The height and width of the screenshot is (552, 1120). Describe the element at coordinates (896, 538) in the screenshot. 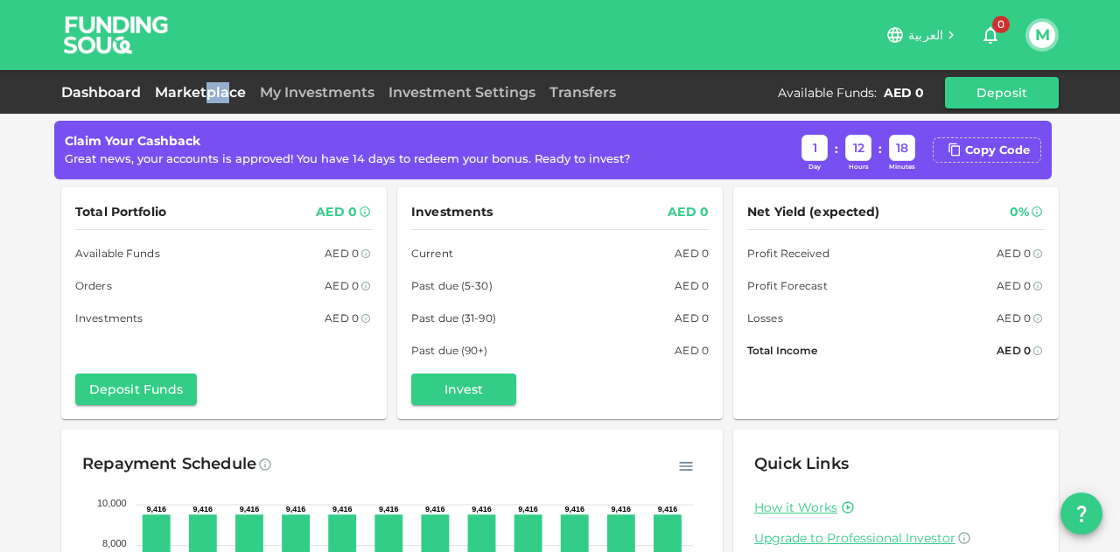

I see `a: Upgrade to Professional Investor` at that location.